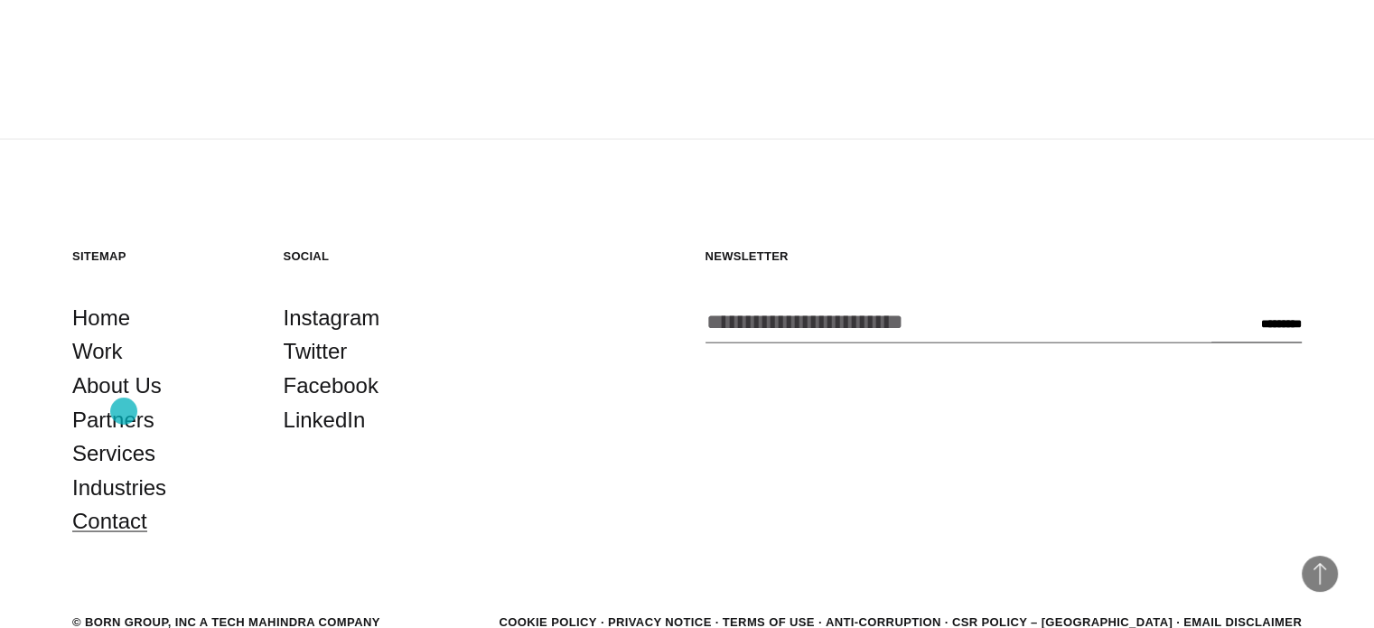  I want to click on span: Back to Top, so click(1320, 574).